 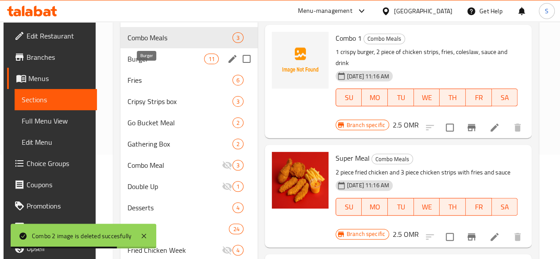 What do you see at coordinates (495, 128) in the screenshot?
I see `a: Edit menu item` at bounding box center [495, 128].